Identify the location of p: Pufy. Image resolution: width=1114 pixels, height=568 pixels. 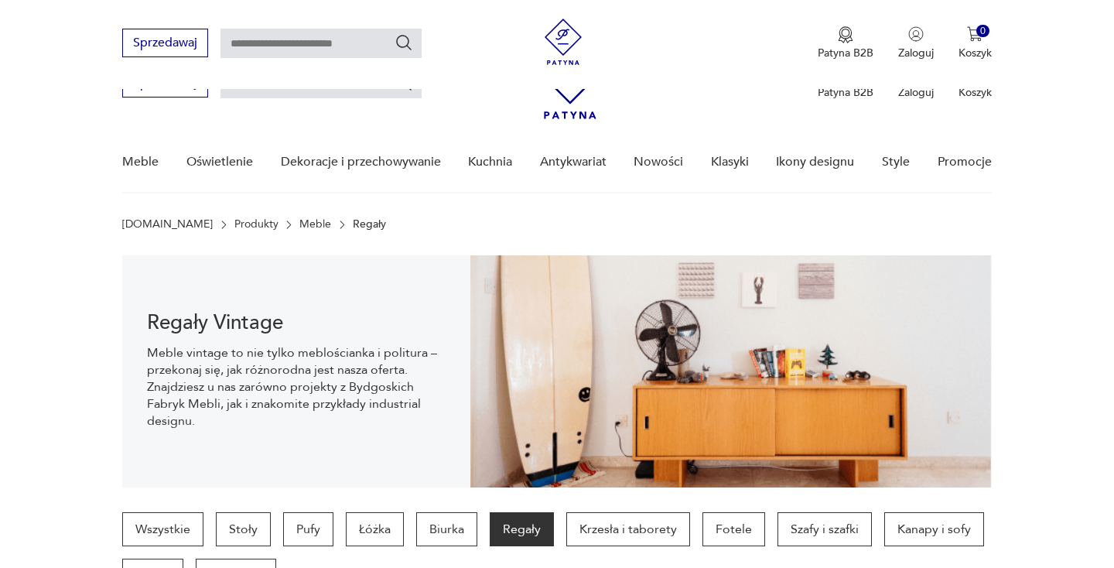
(308, 529).